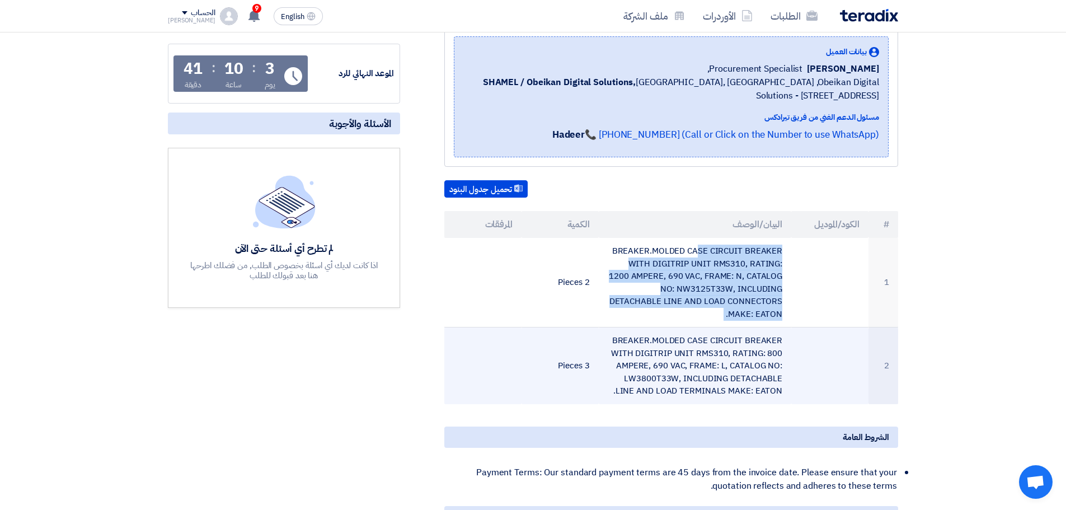  I want to click on span: English, so click(293, 17).